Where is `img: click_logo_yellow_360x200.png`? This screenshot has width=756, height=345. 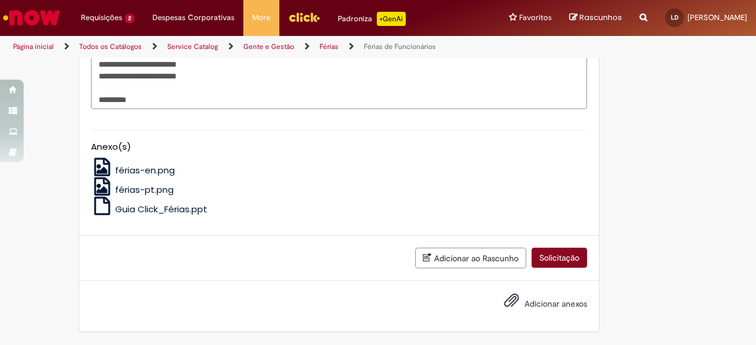 img: click_logo_yellow_360x200.png is located at coordinates (304, 17).